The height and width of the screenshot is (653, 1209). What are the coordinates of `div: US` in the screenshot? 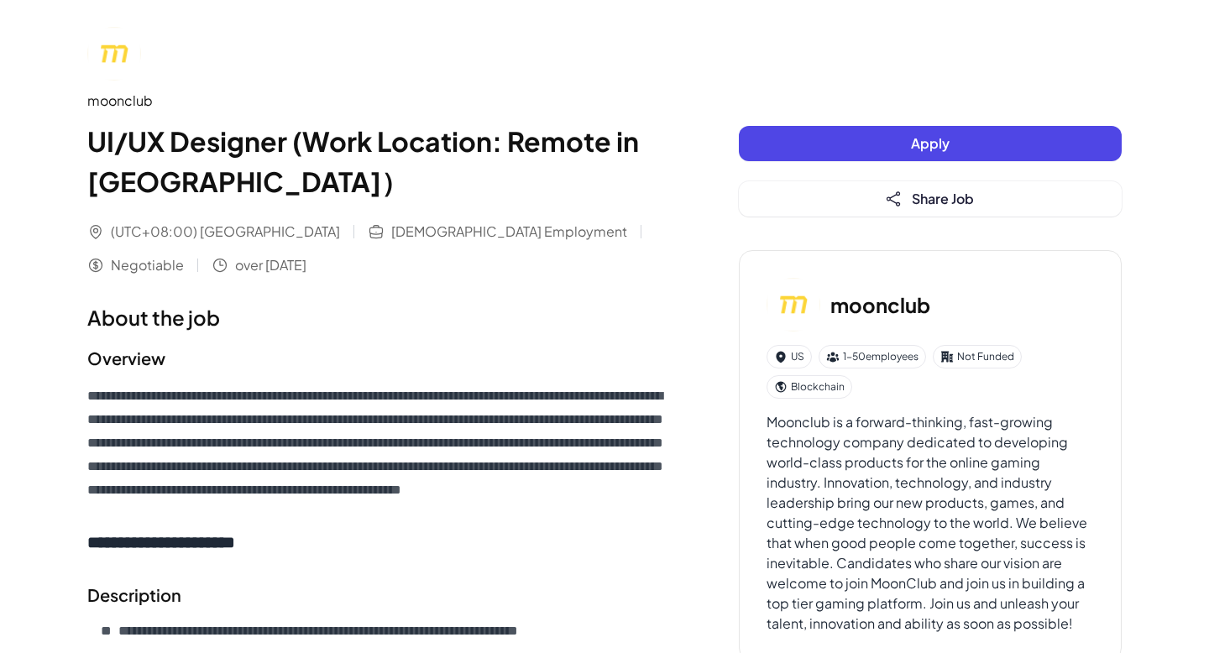 It's located at (789, 357).